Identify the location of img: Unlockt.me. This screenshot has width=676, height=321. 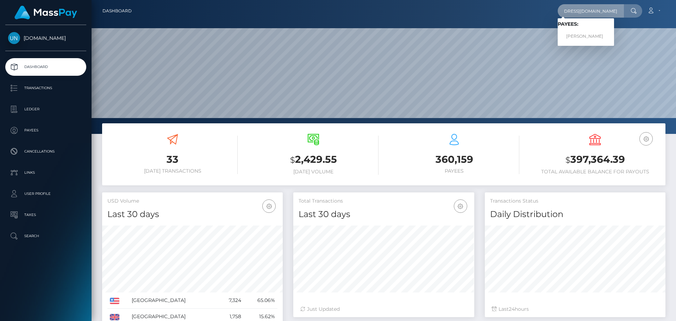
(14, 38).